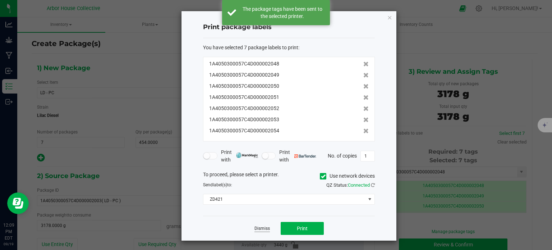 This screenshot has width=552, height=250. I want to click on div: The package tags have been sent to the selected printer., so click(282, 13).